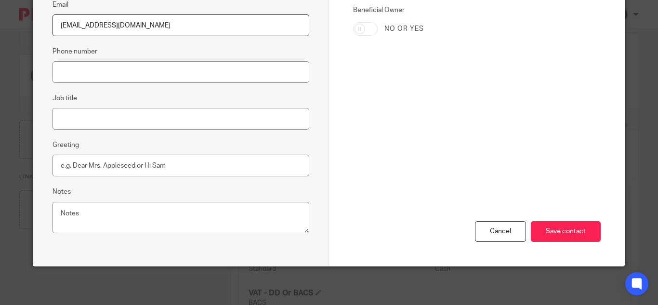 The height and width of the screenshot is (305, 658). Describe the element at coordinates (62, 192) in the screenshot. I see `label: Notes` at that location.